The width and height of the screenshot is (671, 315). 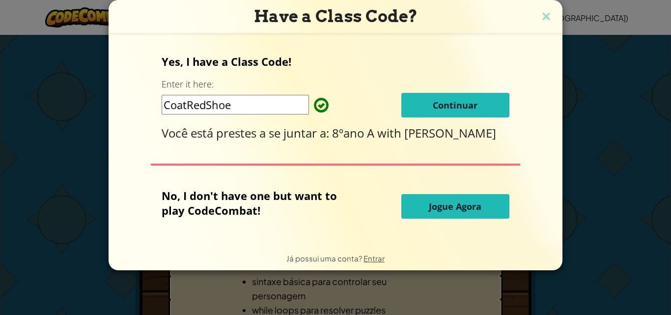 I want to click on span: 8ºano A, so click(x=354, y=133).